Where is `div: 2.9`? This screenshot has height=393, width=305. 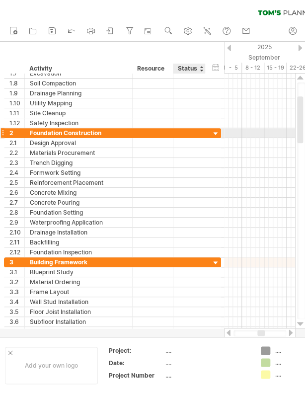 div: 2.9 is located at coordinates (17, 222).